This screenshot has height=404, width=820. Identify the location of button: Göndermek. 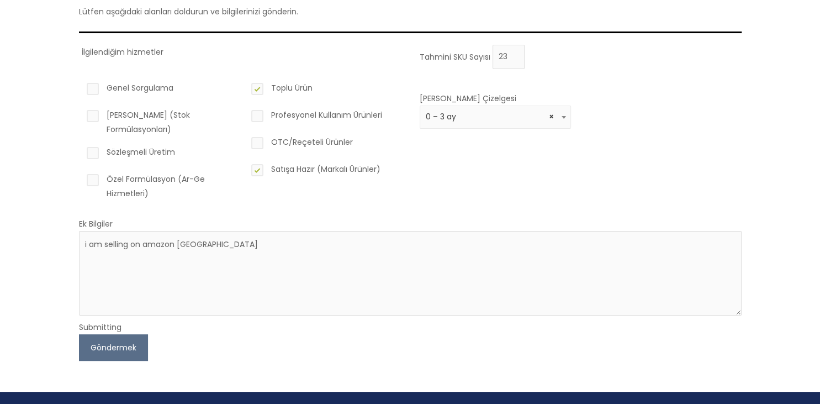
(113, 347).